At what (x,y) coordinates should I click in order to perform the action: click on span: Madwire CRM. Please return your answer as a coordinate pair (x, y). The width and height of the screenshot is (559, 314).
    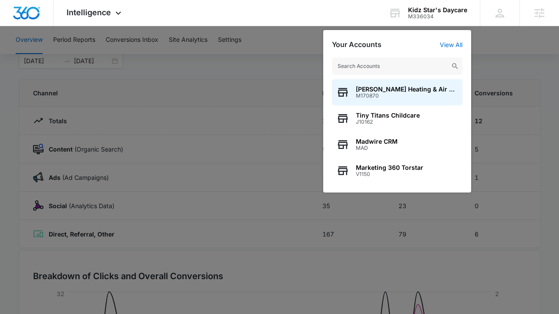
    Looking at the image, I should click on (377, 141).